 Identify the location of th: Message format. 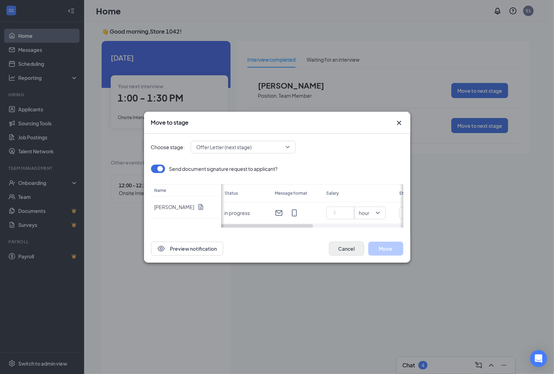
(297, 193).